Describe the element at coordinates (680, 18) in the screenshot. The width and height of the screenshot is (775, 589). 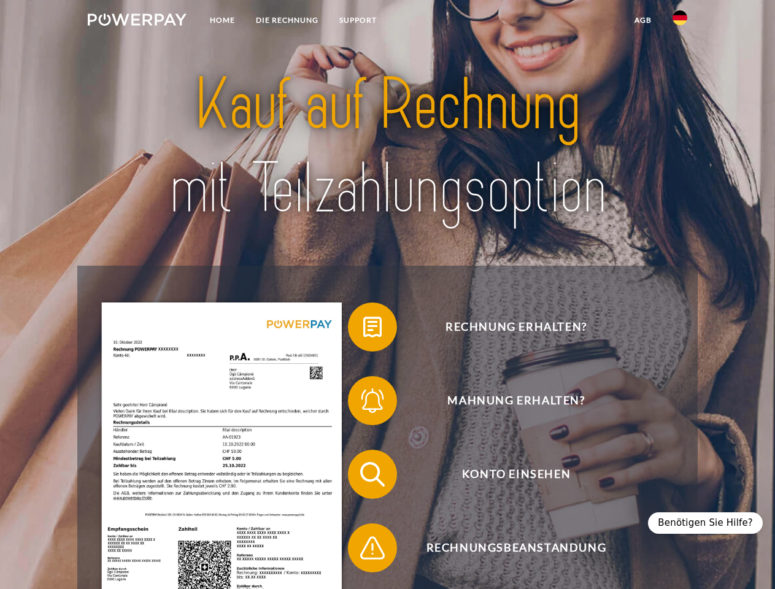
I see `img: de` at that location.